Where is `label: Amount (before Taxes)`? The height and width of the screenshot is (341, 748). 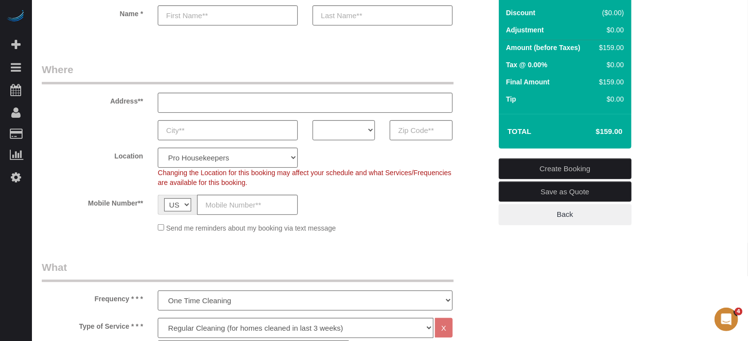
label: Amount (before Taxes) is located at coordinates (543, 48).